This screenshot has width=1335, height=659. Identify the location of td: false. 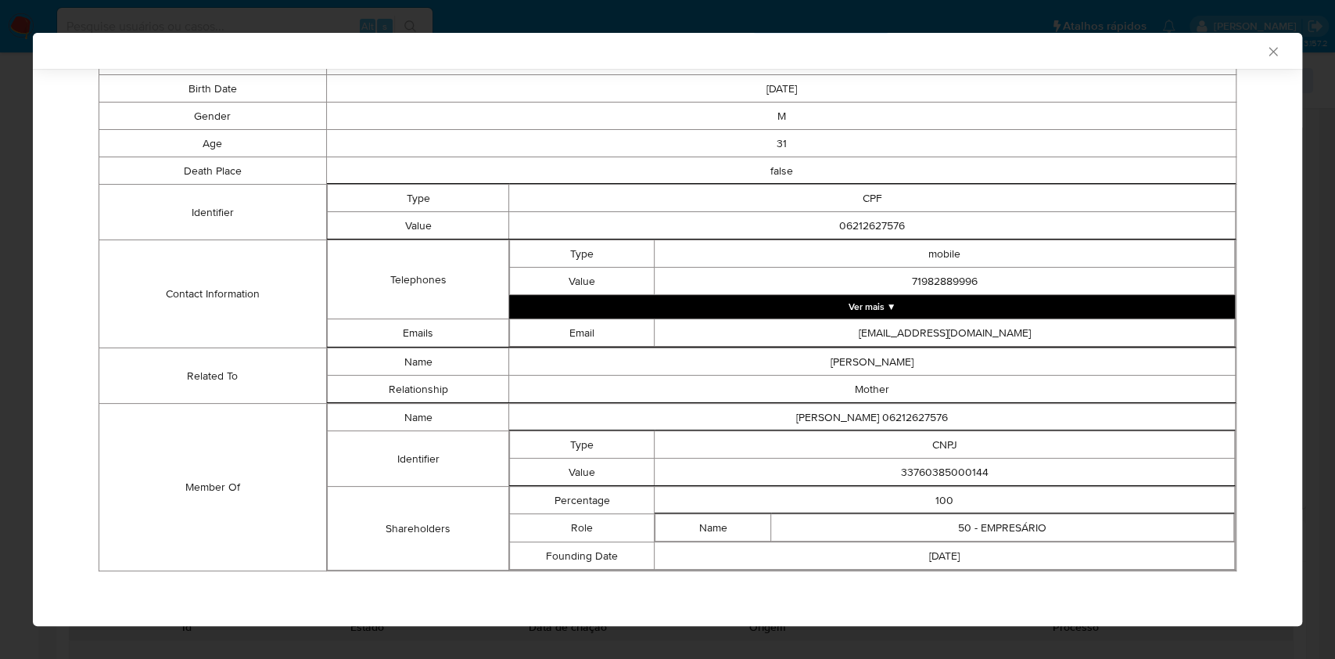
(781, 171).